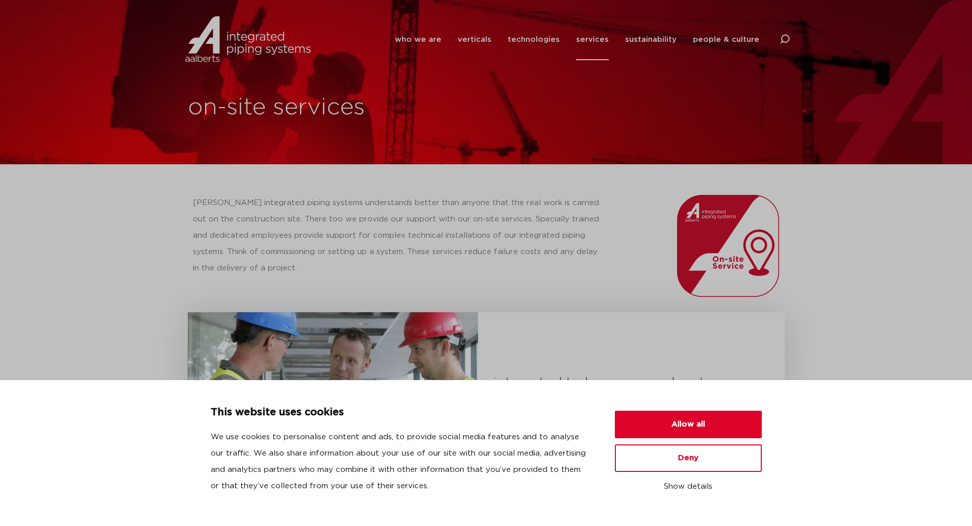 The image size is (972, 526). What do you see at coordinates (418, 39) in the screenshot?
I see `a: who we are` at bounding box center [418, 39].